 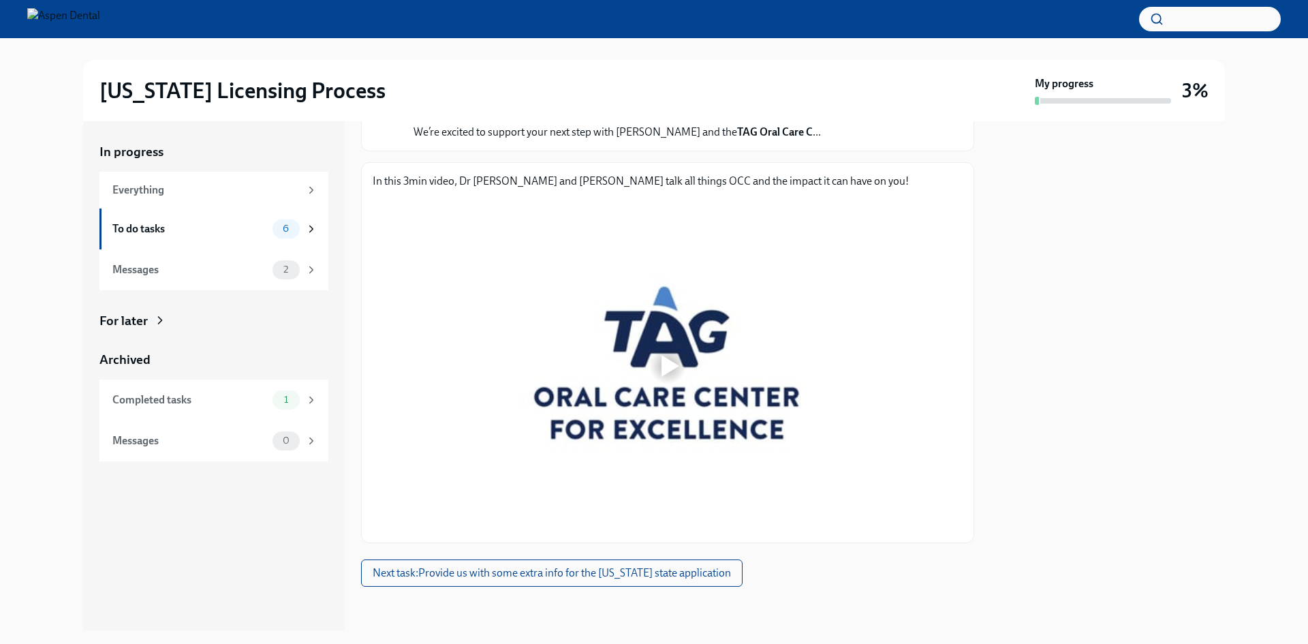 What do you see at coordinates (189, 229) in the screenshot?
I see `div: To do tasks` at bounding box center [189, 229].